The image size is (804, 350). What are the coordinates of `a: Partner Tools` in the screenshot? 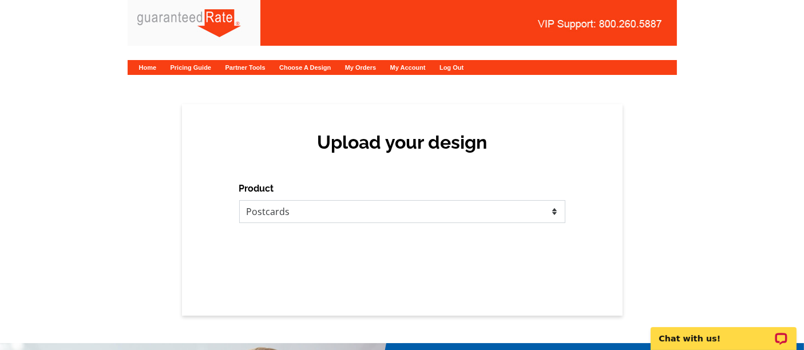 It's located at (245, 68).